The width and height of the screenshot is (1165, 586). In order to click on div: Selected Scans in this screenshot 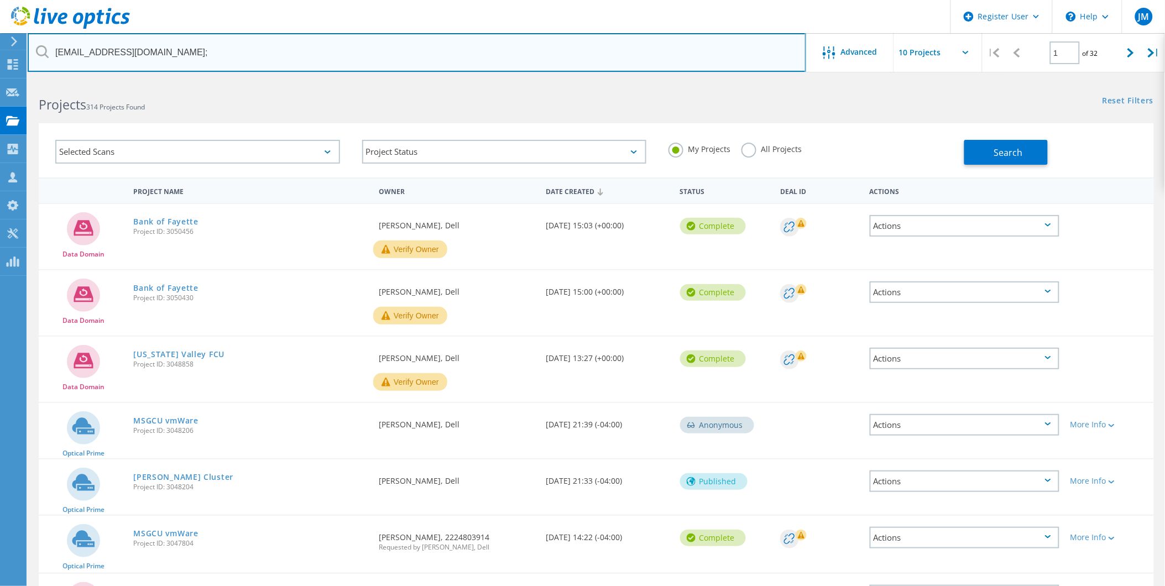, I will do `click(197, 152)`.